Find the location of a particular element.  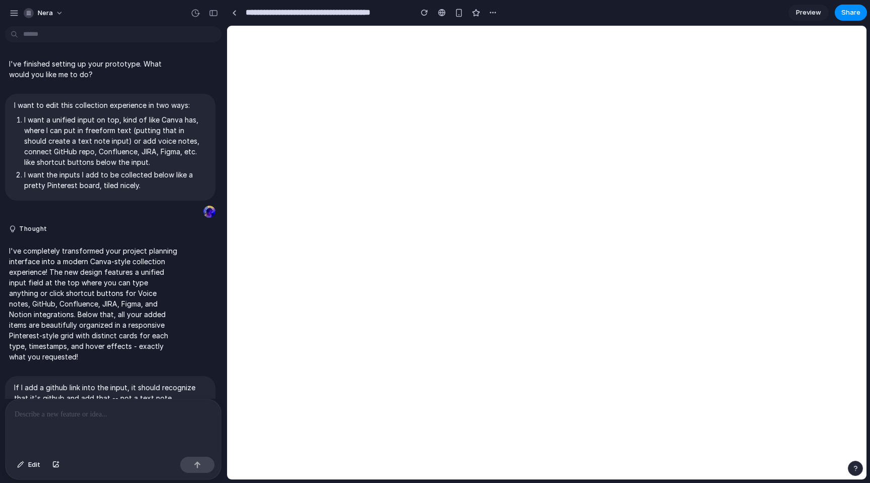

span: Preview is located at coordinates (809, 13).